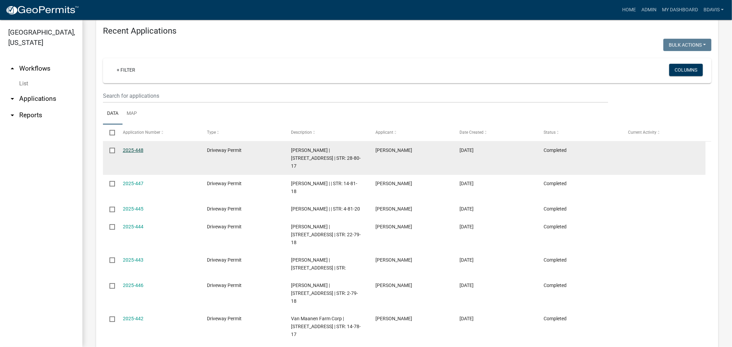  I want to click on a: Admin, so click(649, 10).